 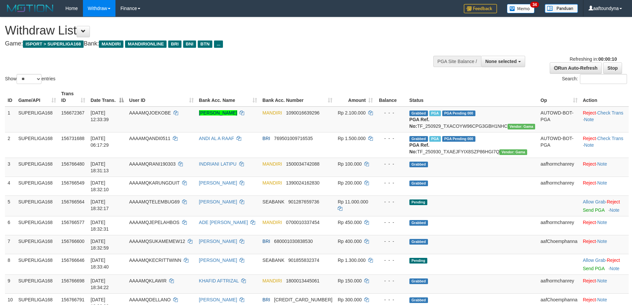 What do you see at coordinates (228, 97) in the screenshot?
I see `th: Bank Acc. Name: activate to sort column ascending` at bounding box center [228, 97].